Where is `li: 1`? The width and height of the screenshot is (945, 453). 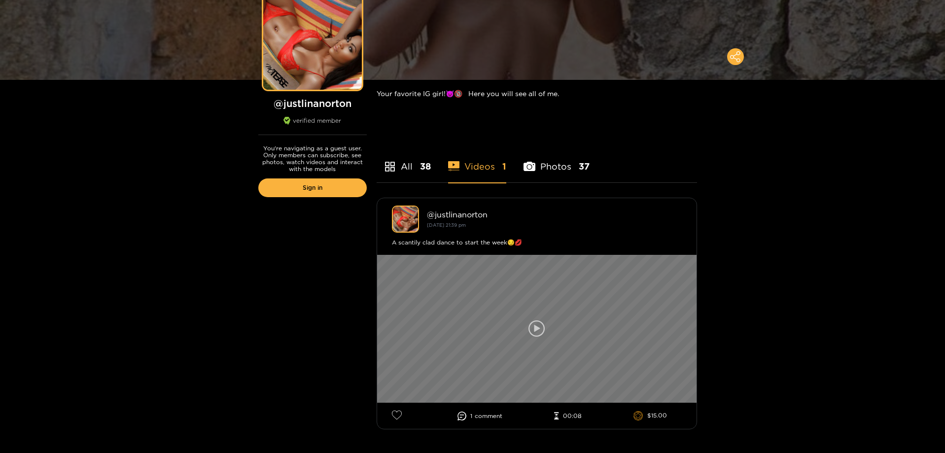
li: 1 is located at coordinates (479, 416).